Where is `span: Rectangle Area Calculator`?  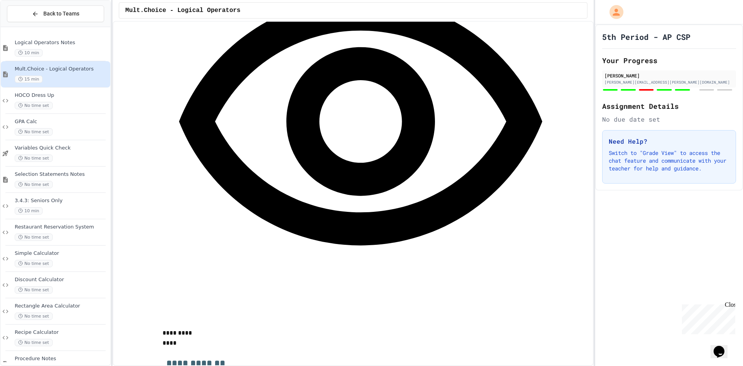
span: Rectangle Area Calculator is located at coordinates (62, 306).